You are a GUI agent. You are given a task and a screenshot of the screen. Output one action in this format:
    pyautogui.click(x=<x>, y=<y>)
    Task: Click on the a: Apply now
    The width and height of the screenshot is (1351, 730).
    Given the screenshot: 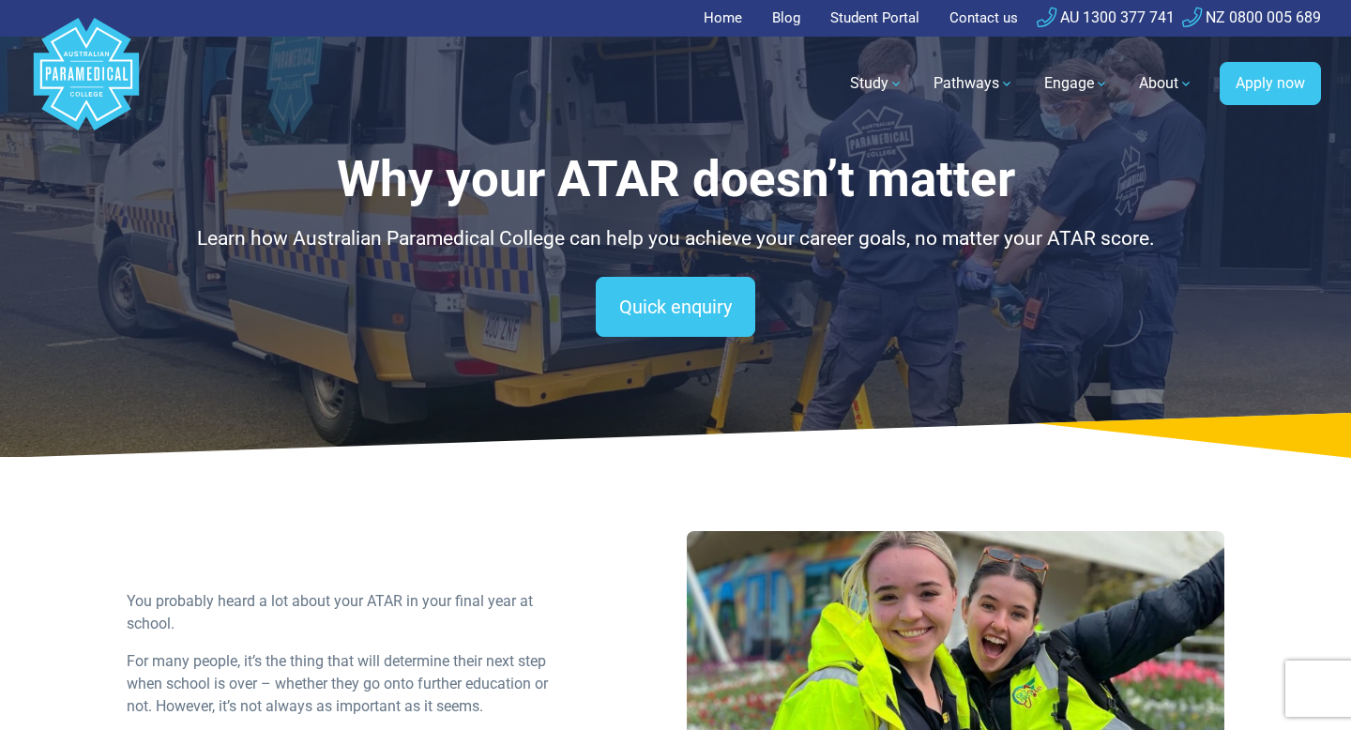 What is the action you would take?
    pyautogui.click(x=1270, y=84)
    